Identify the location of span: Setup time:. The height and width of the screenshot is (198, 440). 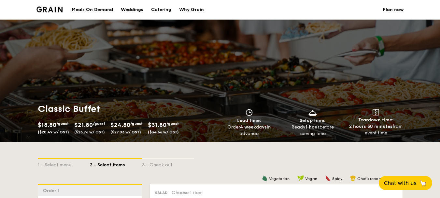
(313, 120).